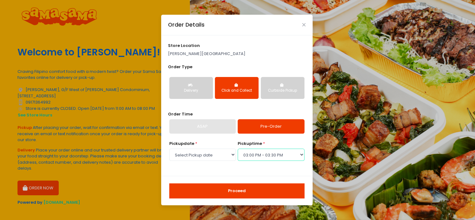  What do you see at coordinates (283, 91) in the screenshot?
I see `div: Curbside Pickup` at bounding box center [283, 91].